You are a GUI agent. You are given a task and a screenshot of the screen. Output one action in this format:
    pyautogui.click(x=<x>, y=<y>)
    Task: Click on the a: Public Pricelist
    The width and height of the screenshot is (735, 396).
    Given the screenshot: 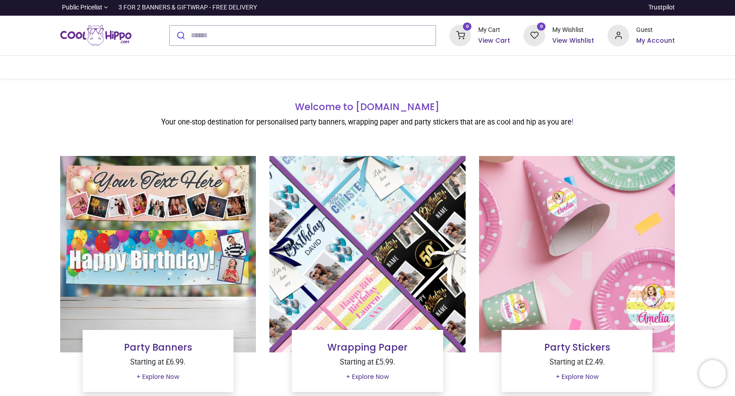 What is the action you would take?
    pyautogui.click(x=84, y=8)
    